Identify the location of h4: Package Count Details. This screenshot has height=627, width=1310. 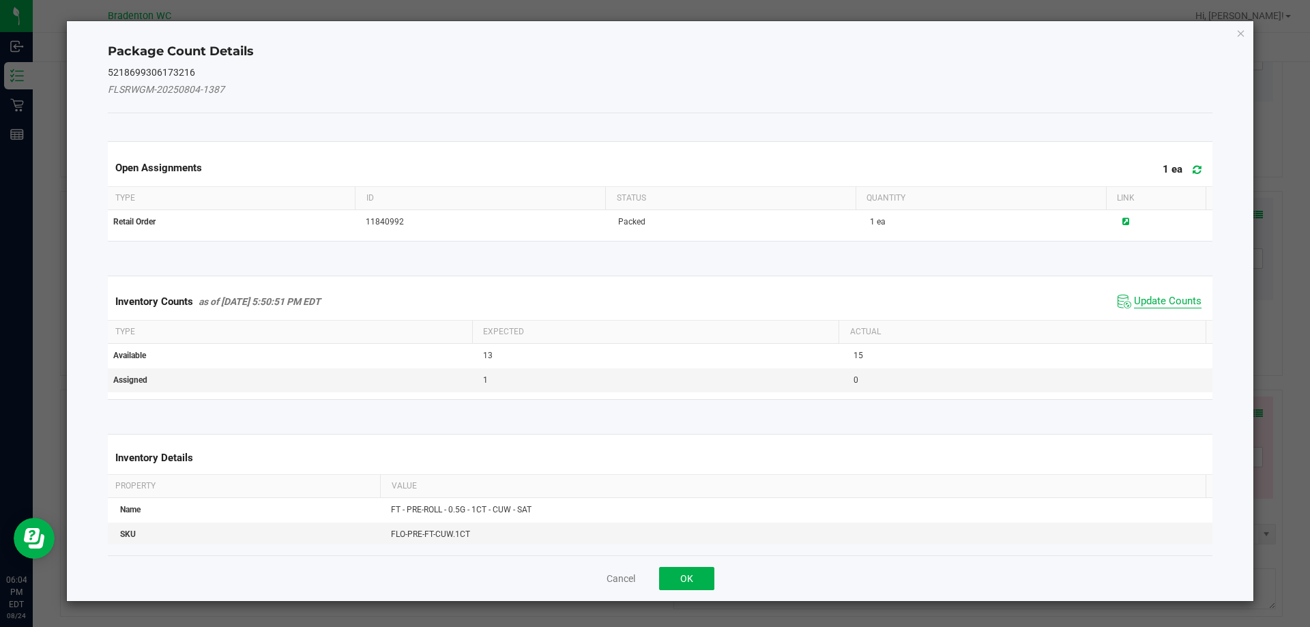
(660, 52).